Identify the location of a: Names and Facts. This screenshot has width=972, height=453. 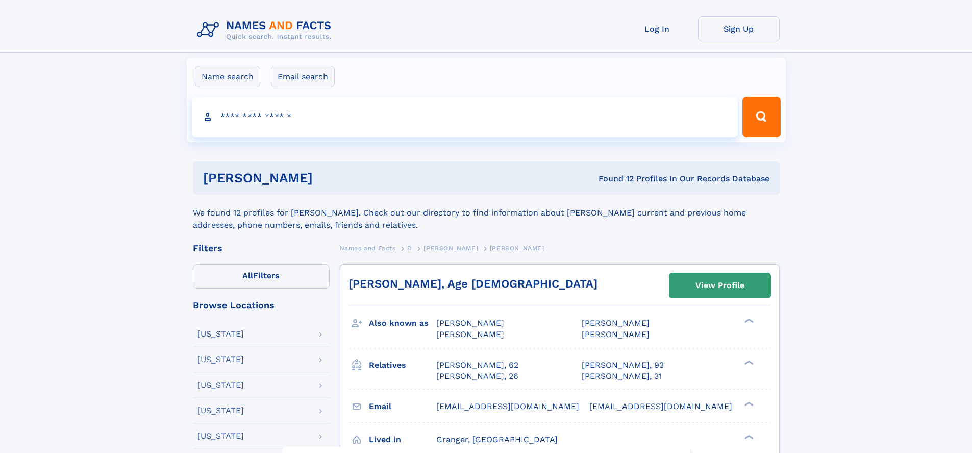
(368, 248).